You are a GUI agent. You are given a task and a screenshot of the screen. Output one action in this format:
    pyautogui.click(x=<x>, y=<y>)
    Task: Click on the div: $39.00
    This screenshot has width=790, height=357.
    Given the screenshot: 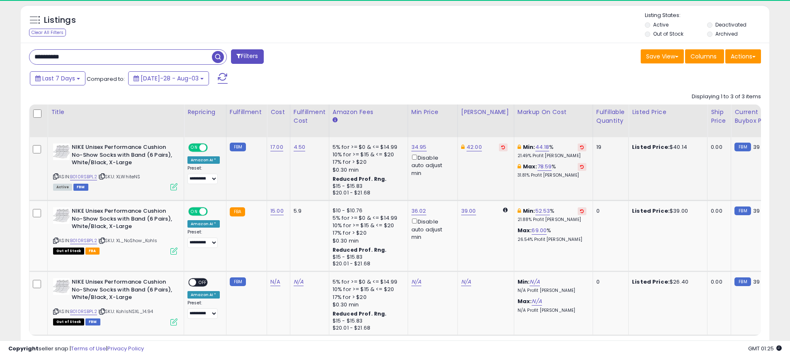 What is the action you would take?
    pyautogui.click(x=666, y=211)
    